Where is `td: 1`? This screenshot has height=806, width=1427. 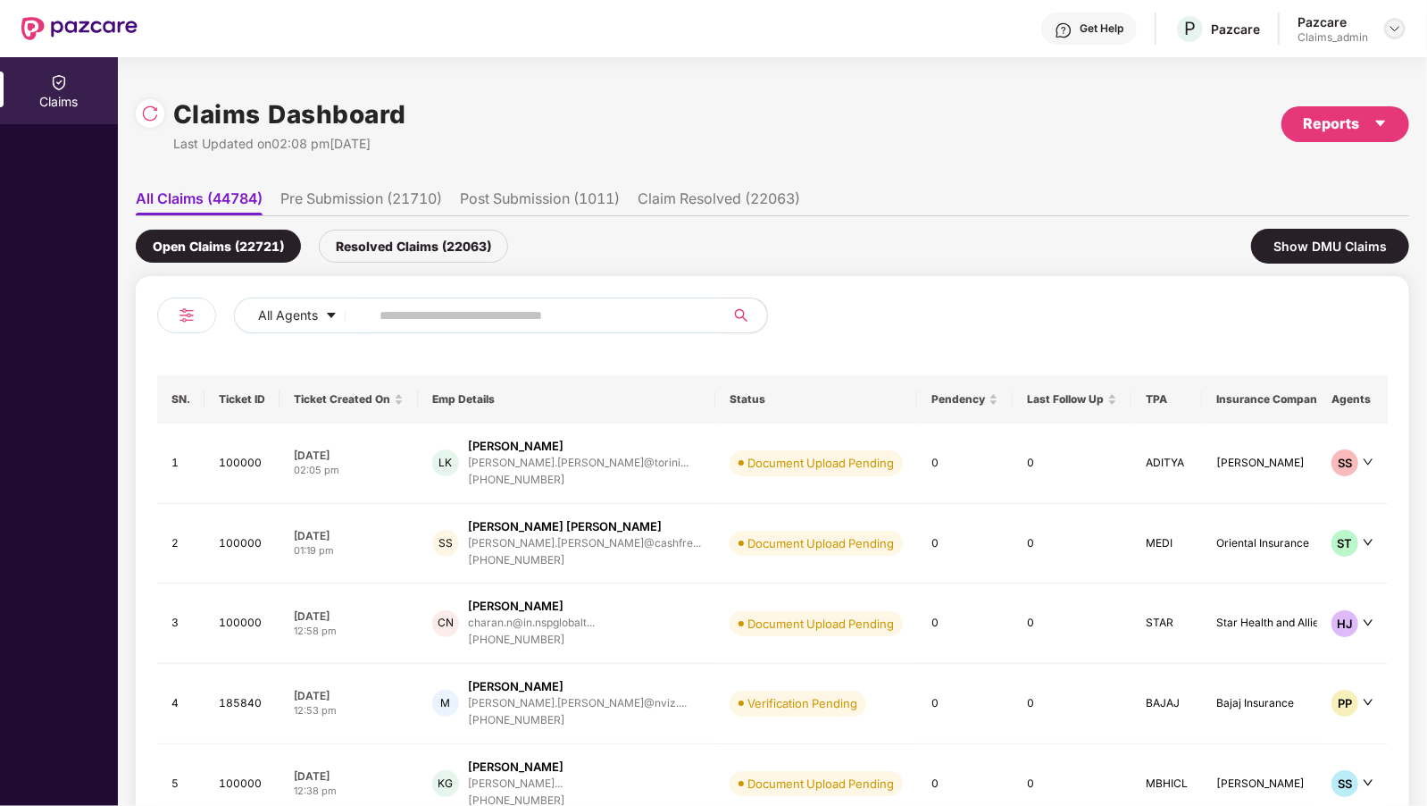
td: 1 is located at coordinates (180, 464).